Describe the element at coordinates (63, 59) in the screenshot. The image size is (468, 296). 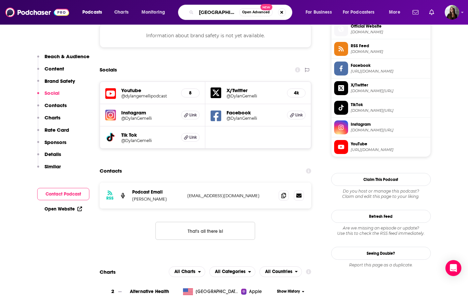
I see `button: Reach & Audience` at that location.